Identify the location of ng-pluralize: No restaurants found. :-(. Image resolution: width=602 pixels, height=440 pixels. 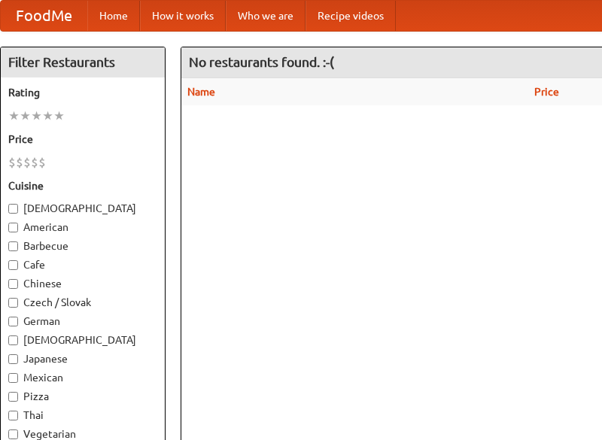
(261, 62).